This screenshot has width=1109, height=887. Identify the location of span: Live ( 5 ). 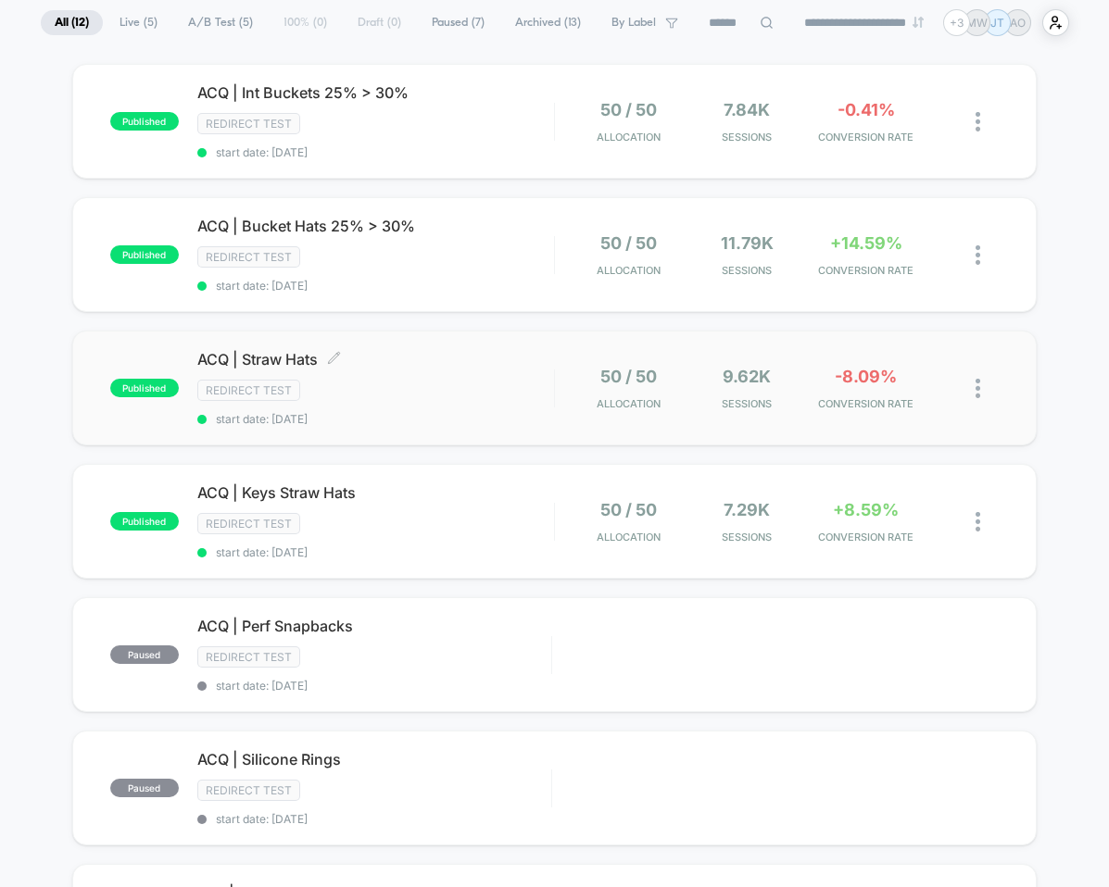
(138, 22).